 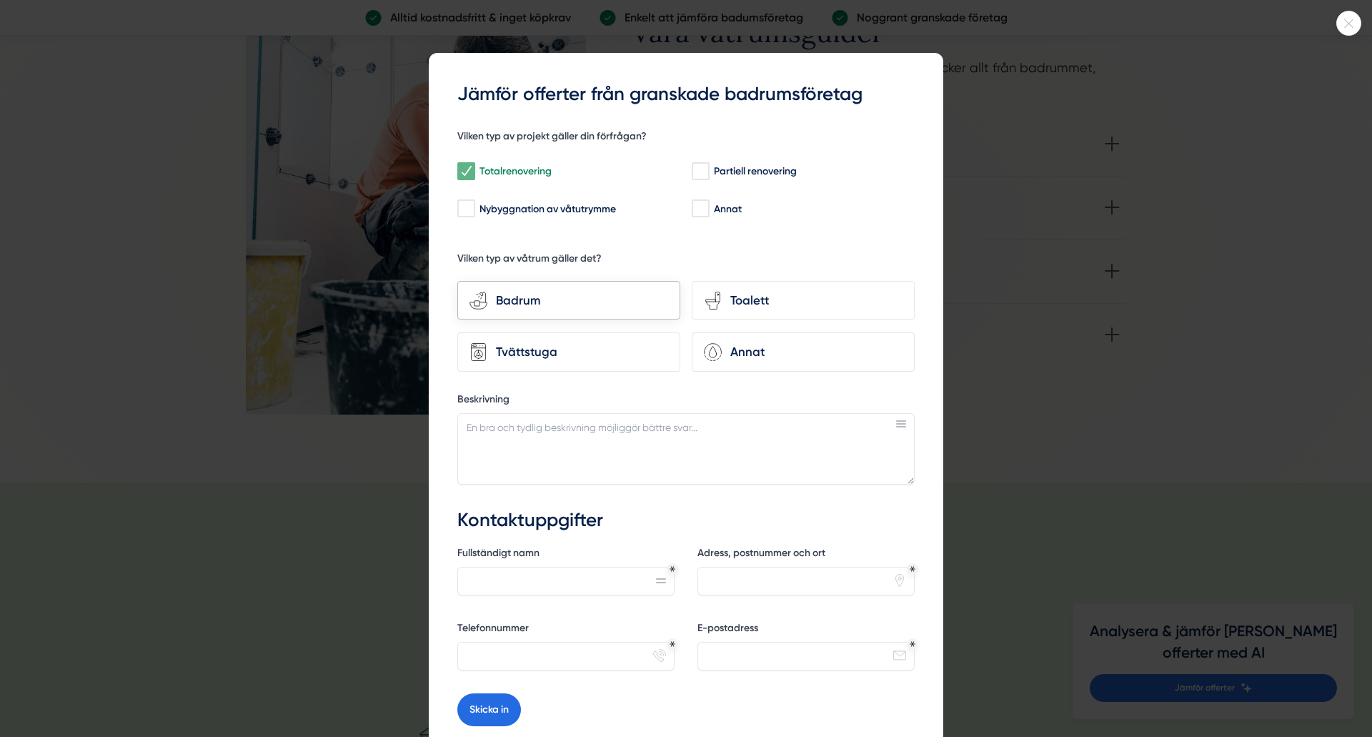 I want to click on input: Nybyggnation av våtutrymme, so click(x=465, y=209).